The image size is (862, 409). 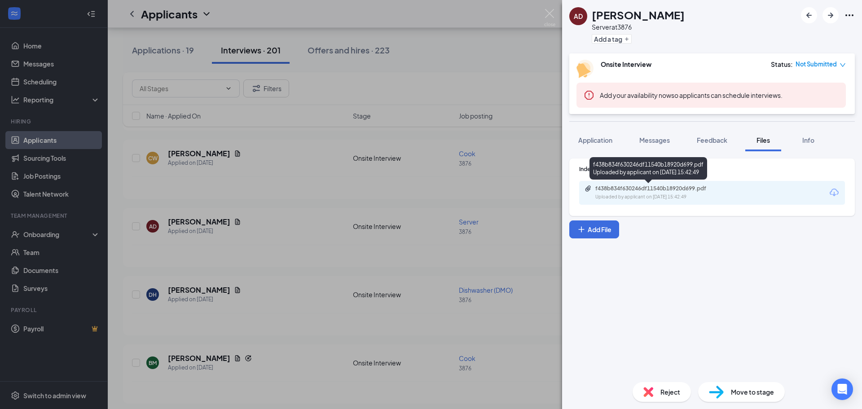 I want to click on span: Files, so click(x=763, y=140).